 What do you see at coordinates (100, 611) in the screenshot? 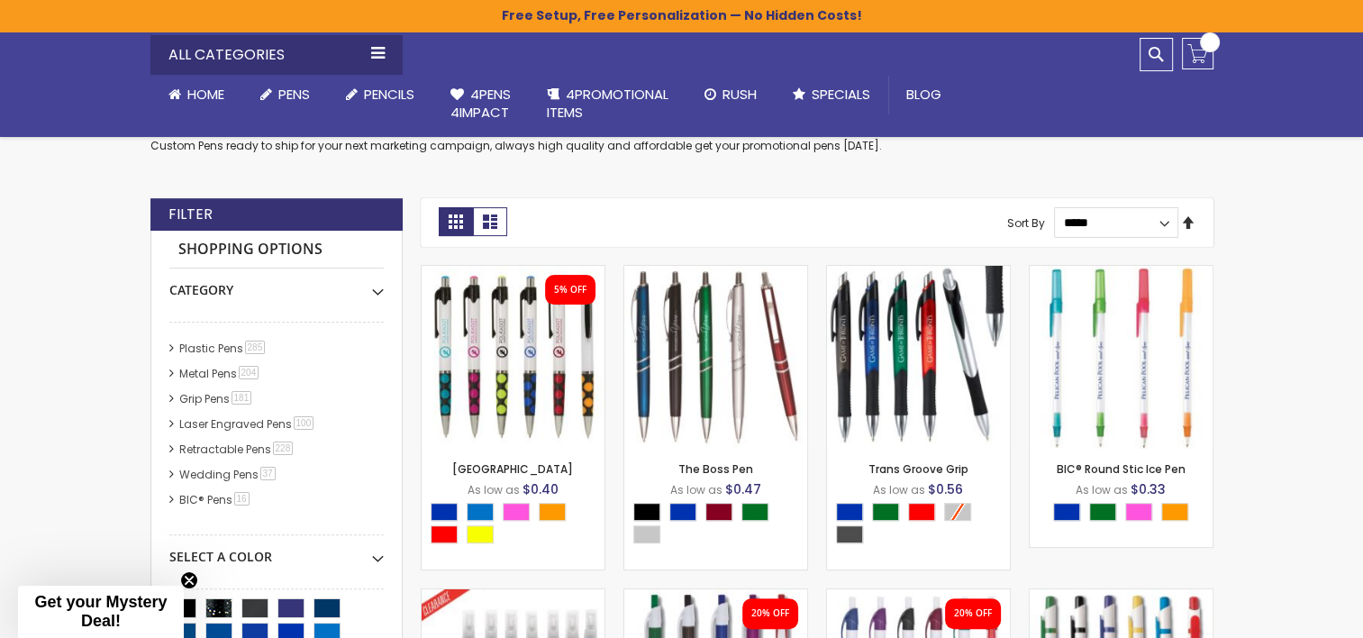
I see `span: Get your Mystery Deal!` at bounding box center [100, 611].